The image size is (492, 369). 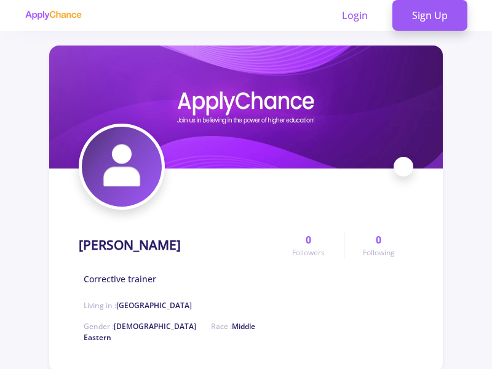 I want to click on span: Living in :, so click(x=138, y=305).